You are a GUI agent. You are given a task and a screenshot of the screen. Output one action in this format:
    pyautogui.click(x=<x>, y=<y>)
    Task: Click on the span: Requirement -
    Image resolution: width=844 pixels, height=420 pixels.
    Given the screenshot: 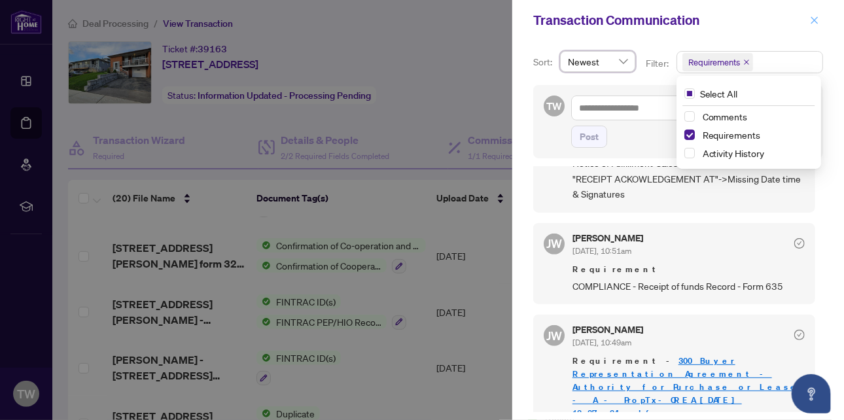 What is the action you would take?
    pyautogui.click(x=688, y=387)
    